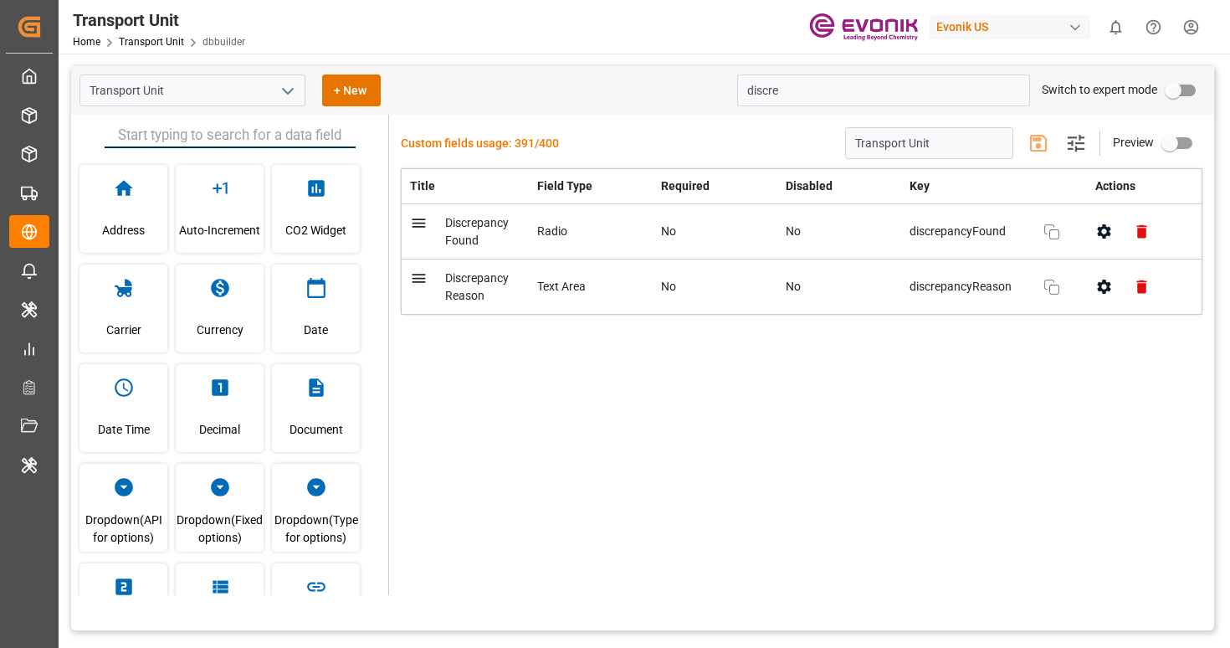  Describe the element at coordinates (123, 230) in the screenshot. I see `span: Address` at that location.